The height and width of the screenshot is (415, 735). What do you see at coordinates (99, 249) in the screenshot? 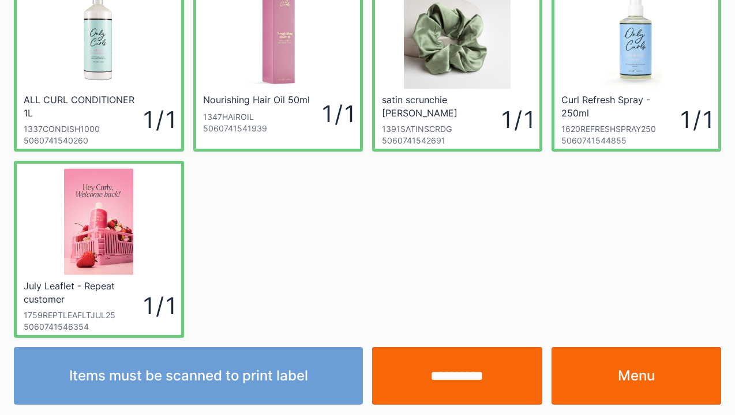
I see `a: July Leaflet - Repeat customer1759REPTLEAFLTJUL2550607415463541 / 1` at bounding box center [99, 249].